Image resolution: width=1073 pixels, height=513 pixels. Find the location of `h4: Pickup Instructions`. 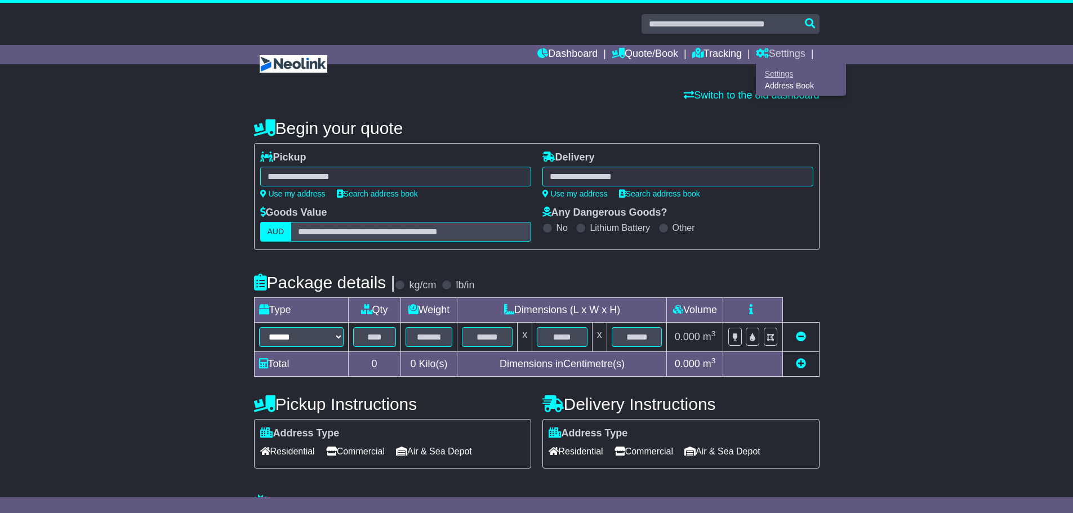

h4: Pickup Instructions is located at coordinates (393, 404).